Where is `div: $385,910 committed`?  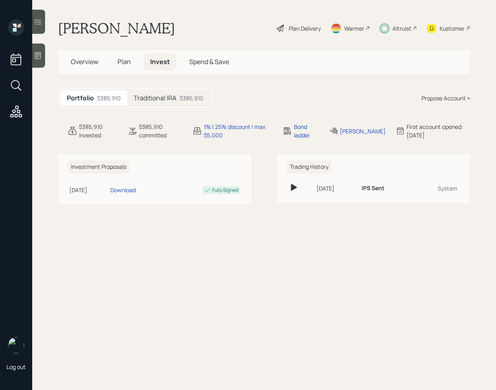 div: $385,910 committed is located at coordinates (161, 131).